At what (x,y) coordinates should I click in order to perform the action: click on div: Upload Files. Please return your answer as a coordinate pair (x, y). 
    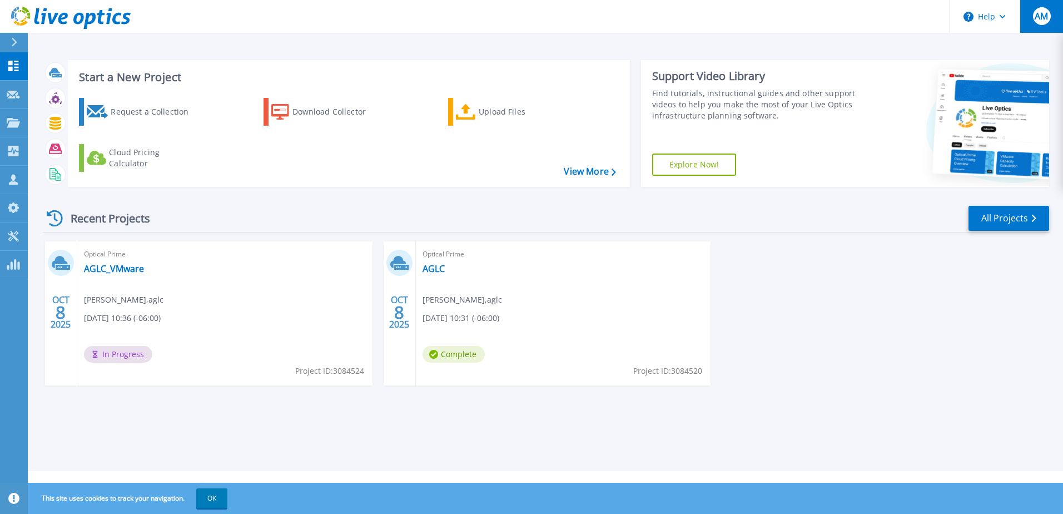
    Looking at the image, I should click on (523, 112).